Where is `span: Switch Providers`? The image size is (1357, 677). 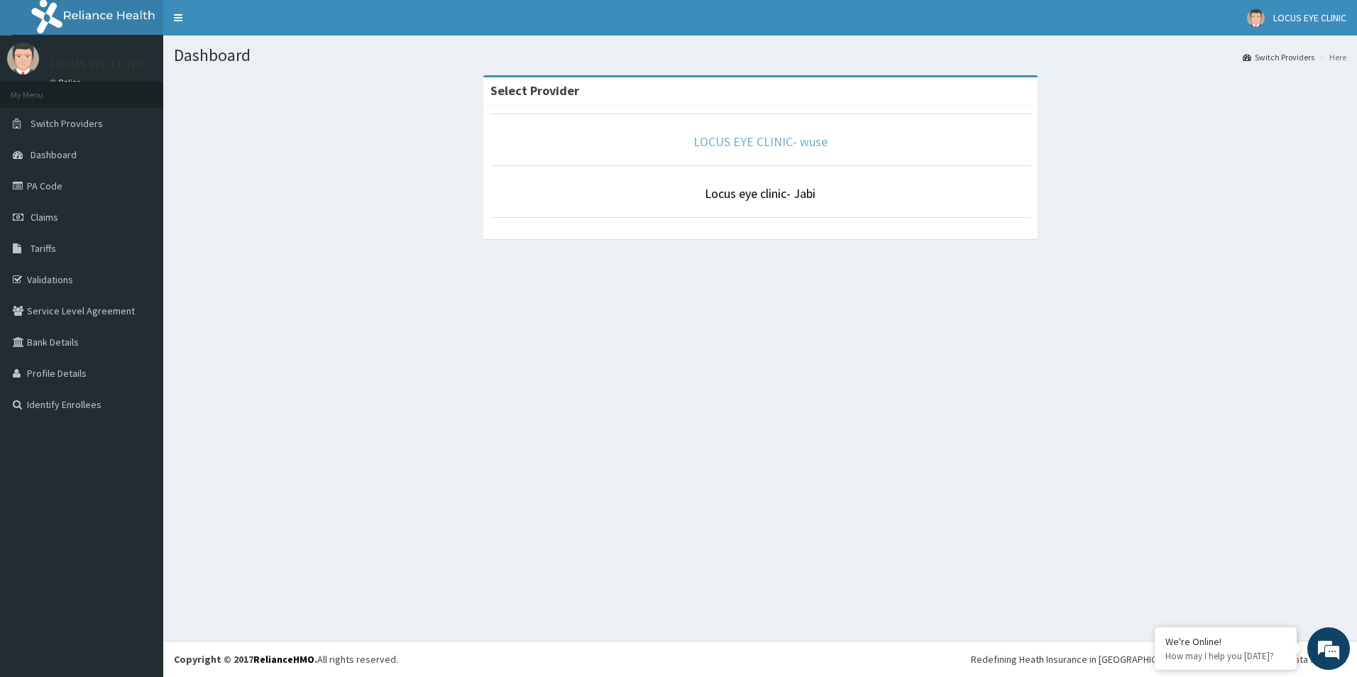
span: Switch Providers is located at coordinates (67, 123).